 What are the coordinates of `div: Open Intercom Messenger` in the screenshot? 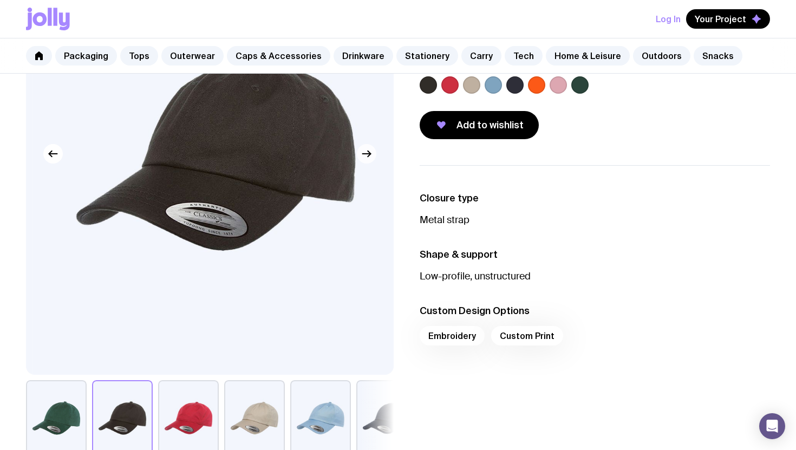 It's located at (772, 426).